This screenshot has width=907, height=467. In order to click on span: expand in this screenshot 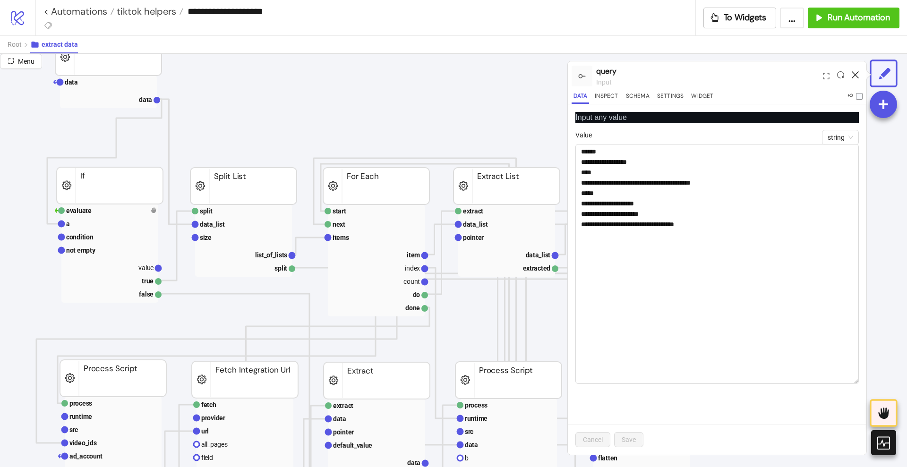, I will do `click(826, 76)`.